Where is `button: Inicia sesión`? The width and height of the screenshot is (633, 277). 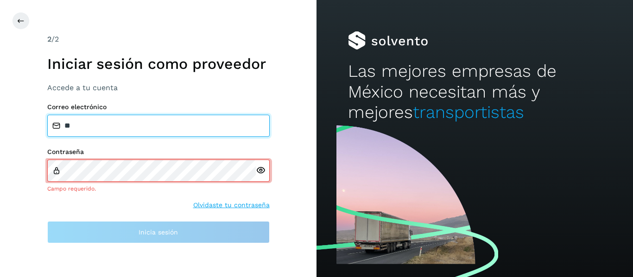 button: Inicia sesión is located at coordinates (158, 233).